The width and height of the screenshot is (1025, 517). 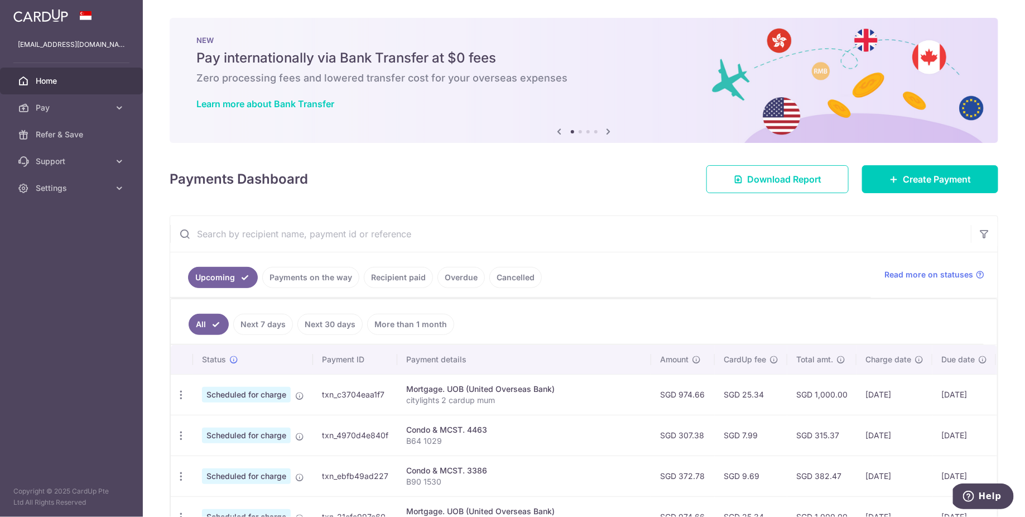 I want to click on td: SGD 315.37, so click(x=822, y=435).